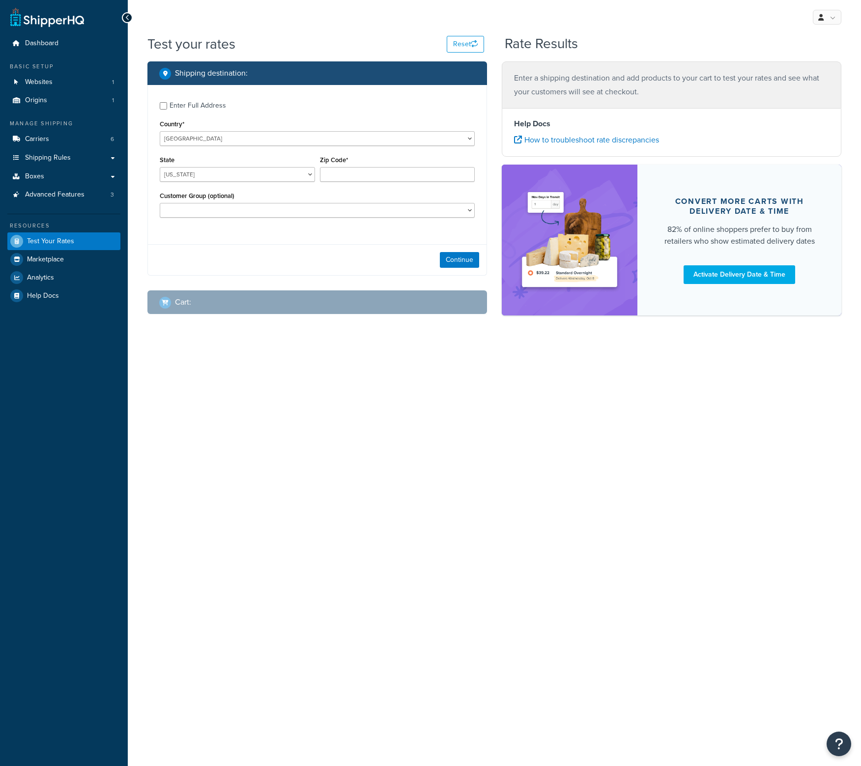 Image resolution: width=861 pixels, height=766 pixels. I want to click on span: Advanced Features, so click(55, 195).